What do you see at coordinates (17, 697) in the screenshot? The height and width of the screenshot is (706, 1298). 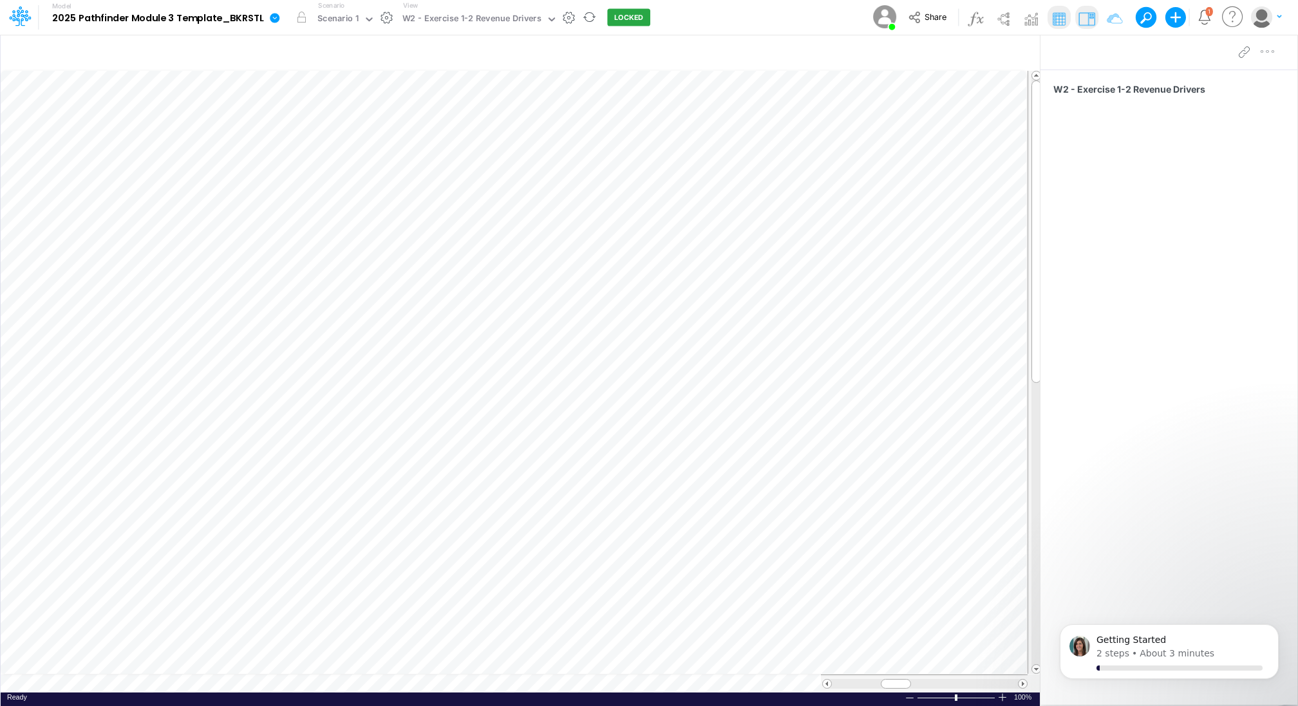 I see `div: In Ready mode` at bounding box center [17, 697].